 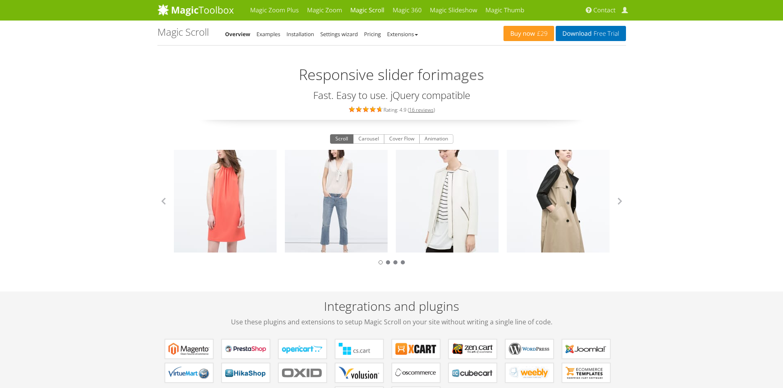 I want to click on a: Installation, so click(x=300, y=34).